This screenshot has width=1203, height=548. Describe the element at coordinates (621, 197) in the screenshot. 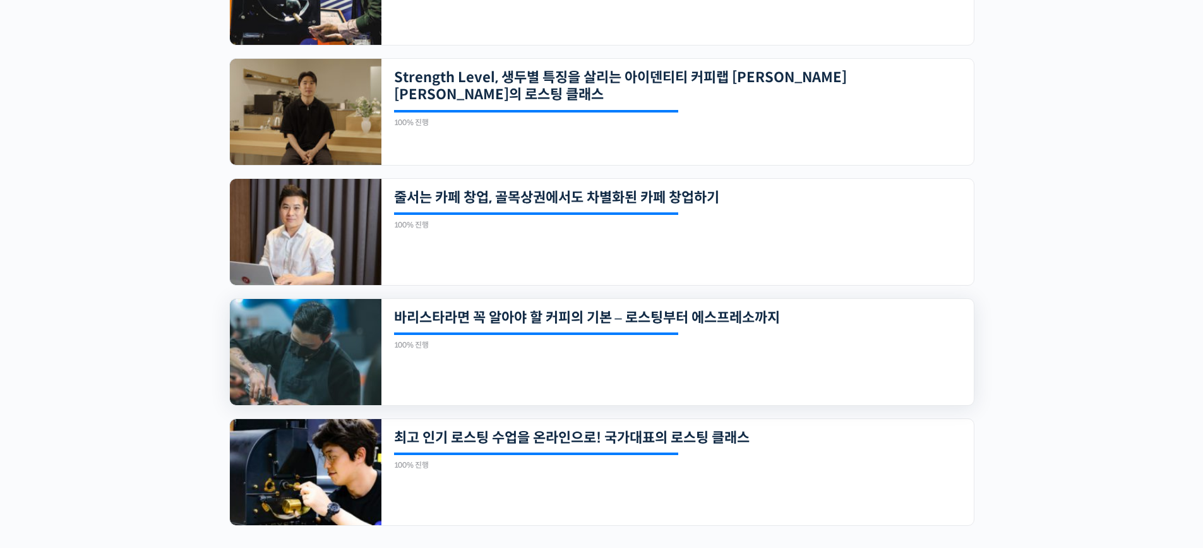

I see `a: 줄서는 카페 창업, 골목상권에서도 차별화된 카페 창업하기` at that location.